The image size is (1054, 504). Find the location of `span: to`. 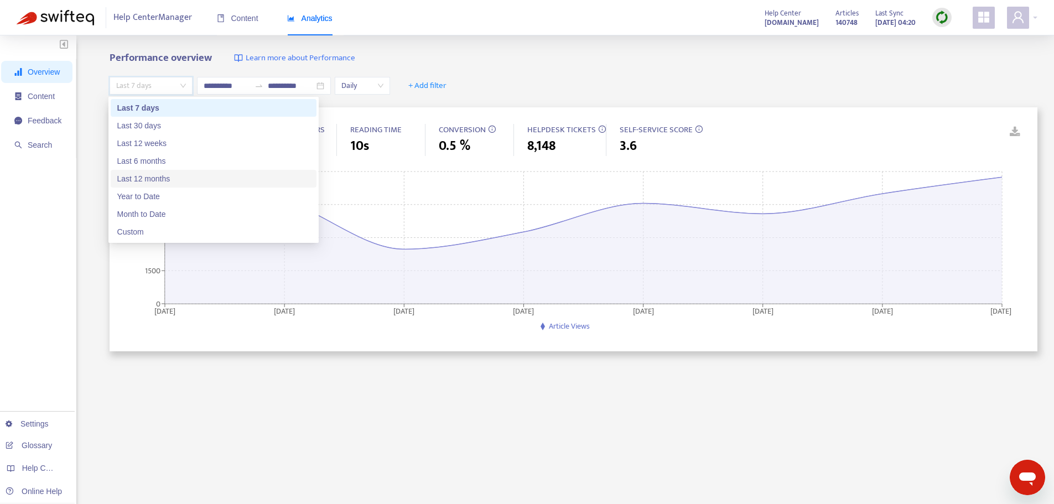

span: to is located at coordinates (259, 86).